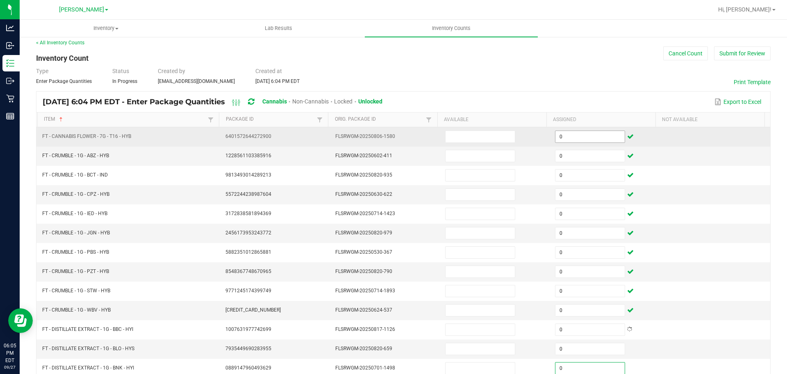 The height and width of the screenshot is (374, 787). I want to click on span: Created by, so click(171, 71).